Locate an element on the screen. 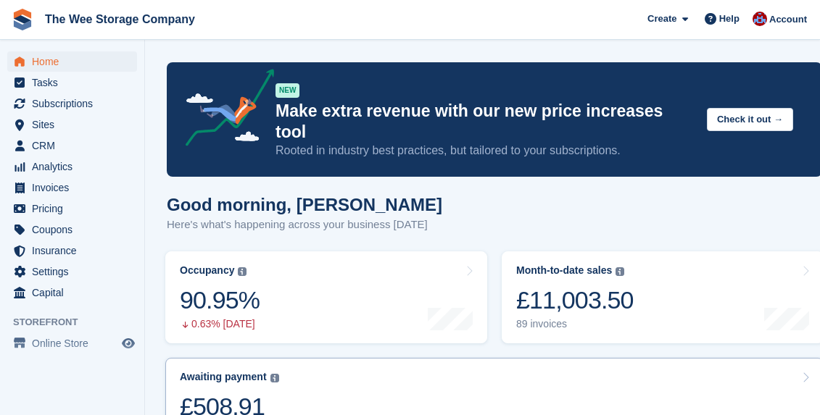 This screenshot has width=820, height=415. span: Invoices is located at coordinates (75, 188).